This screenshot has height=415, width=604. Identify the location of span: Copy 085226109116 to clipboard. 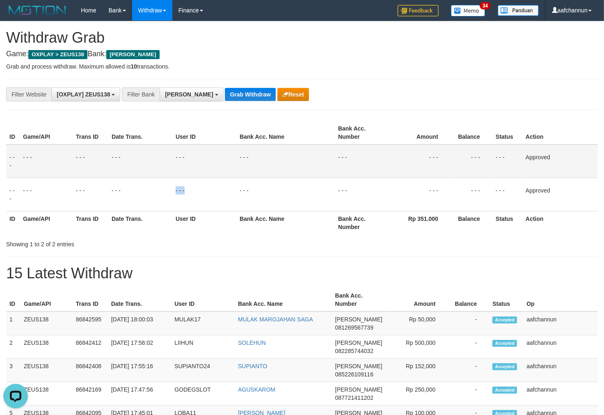
(354, 374).